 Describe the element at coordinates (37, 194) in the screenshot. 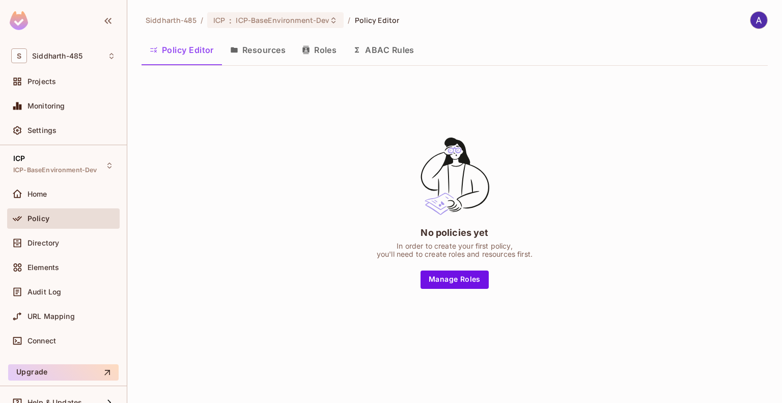

I see `span: Home` at that location.